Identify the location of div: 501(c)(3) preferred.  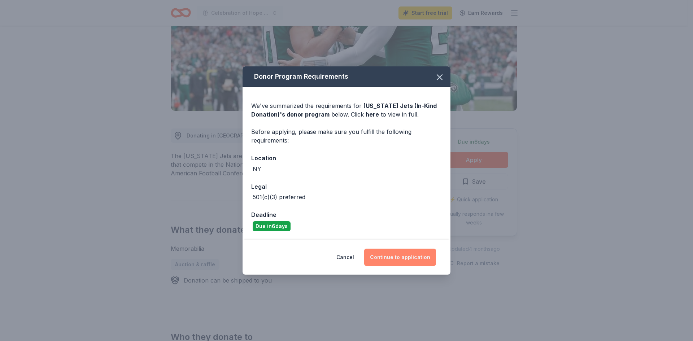
(279, 197).